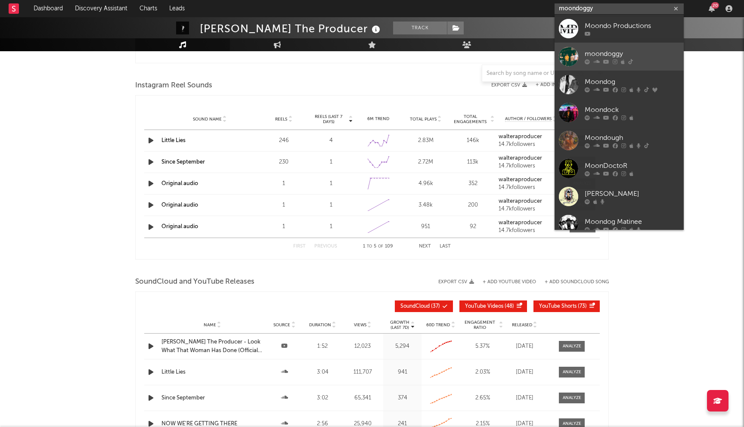 The image size is (744, 427). I want to click on div: 5.37 %, so click(482, 347).